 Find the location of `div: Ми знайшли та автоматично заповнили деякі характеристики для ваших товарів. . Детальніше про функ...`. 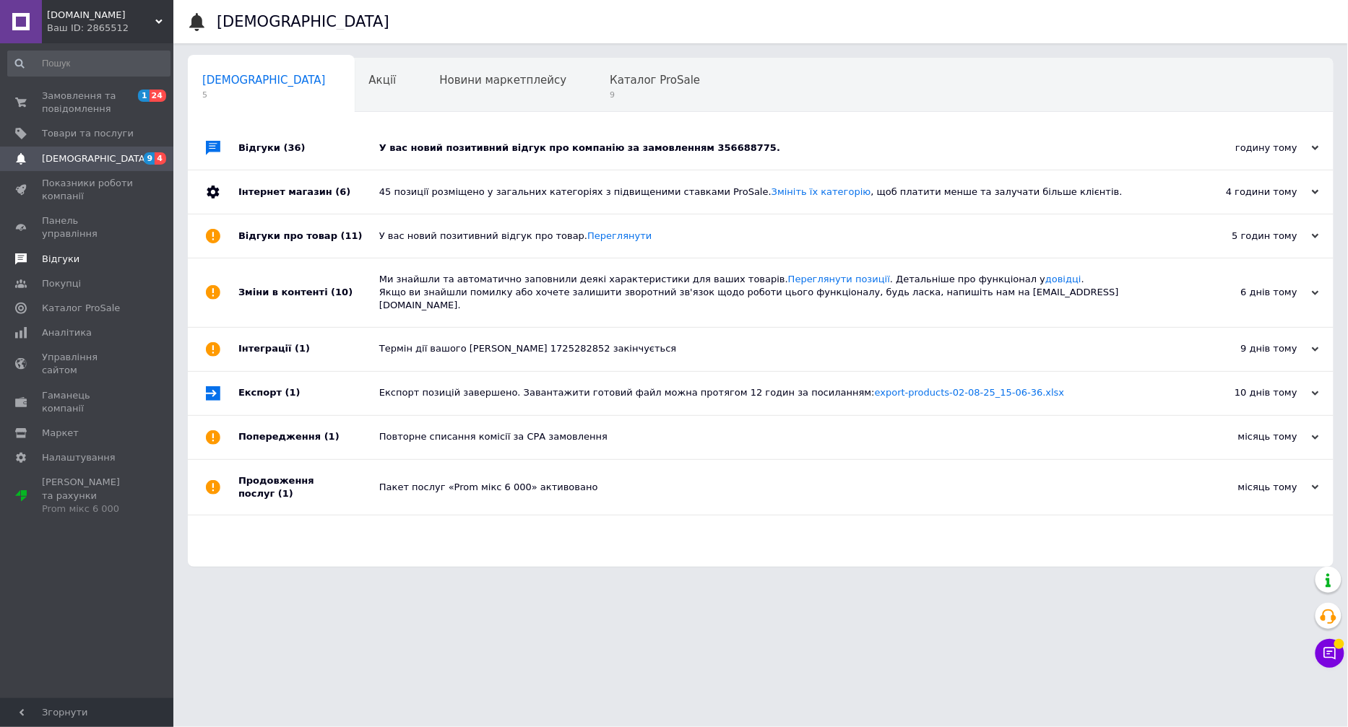

div: Ми знайшли та автоматично заповнили деякі характеристики для ваших товарів. . Детальніше про функ... is located at coordinates (776, 293).